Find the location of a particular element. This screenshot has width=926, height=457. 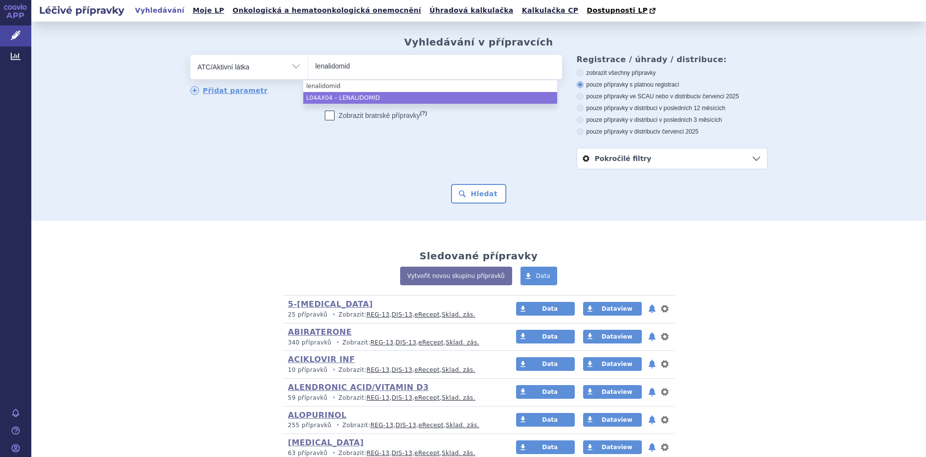

li: lenalidomid is located at coordinates (430, 86).